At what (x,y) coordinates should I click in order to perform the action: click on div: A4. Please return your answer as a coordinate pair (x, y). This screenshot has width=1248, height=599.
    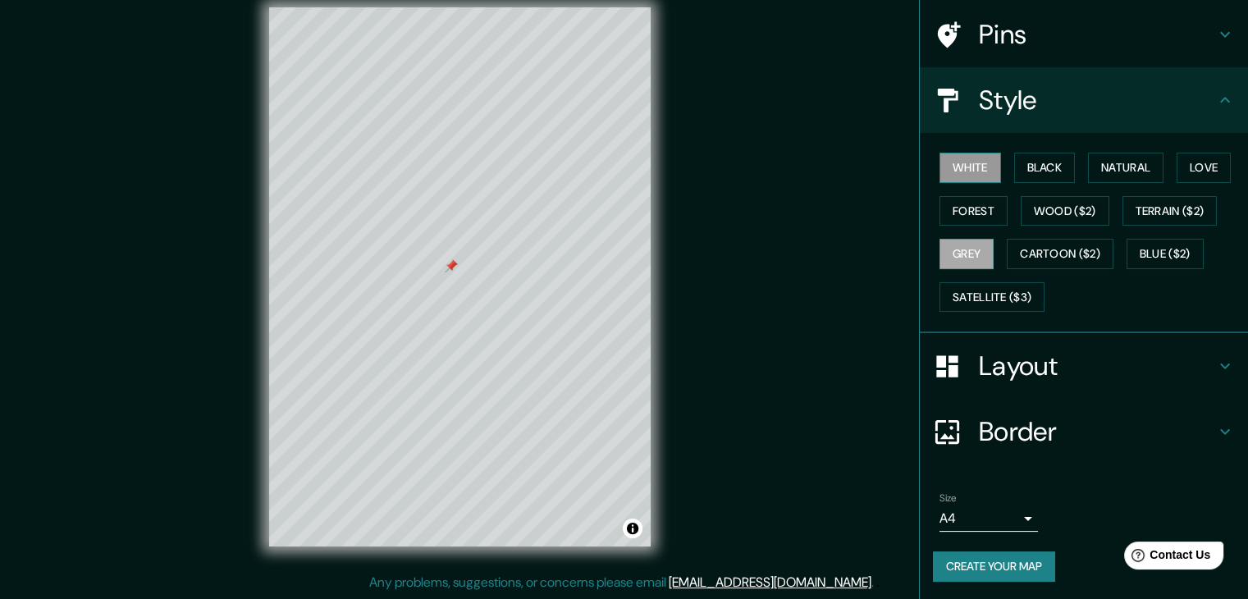
    Looking at the image, I should click on (989, 519).